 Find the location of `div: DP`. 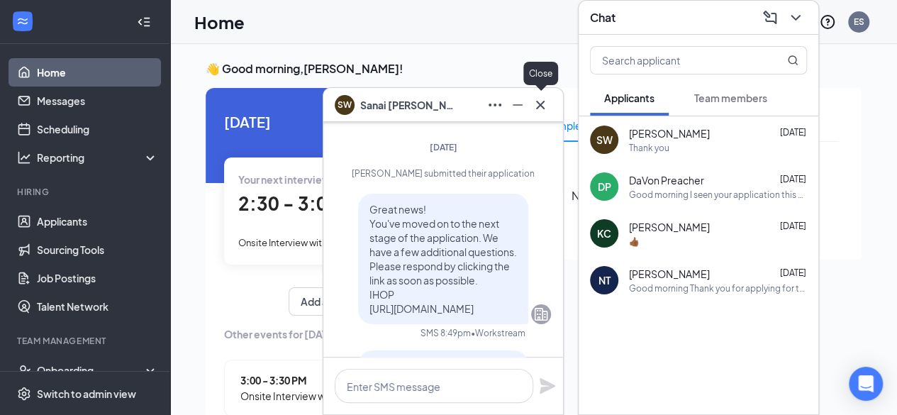

div: DP is located at coordinates (604, 186).